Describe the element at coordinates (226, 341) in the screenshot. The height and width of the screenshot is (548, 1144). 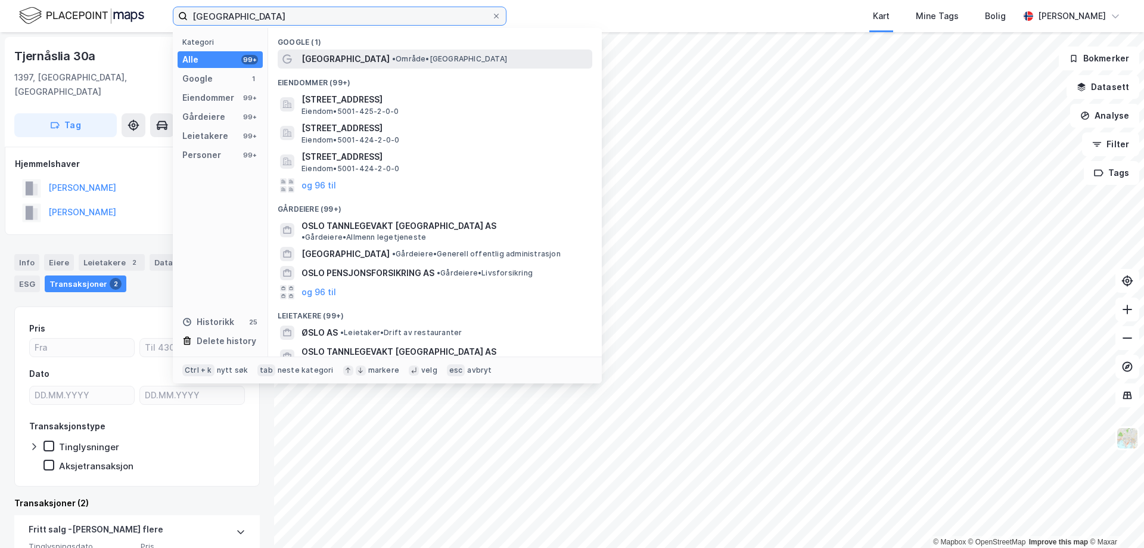
I see `div: Delete history` at that location.